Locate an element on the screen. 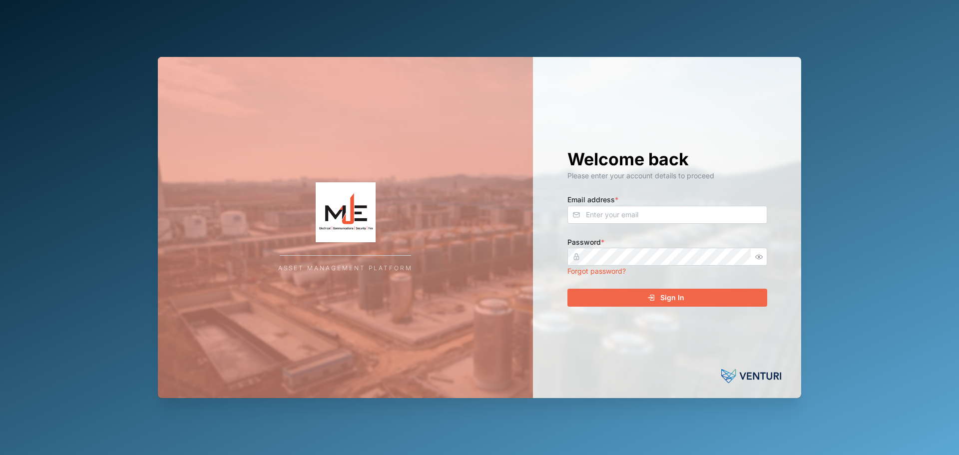 The width and height of the screenshot is (959, 455). div: Asset Management Platform is located at coordinates (345, 268).